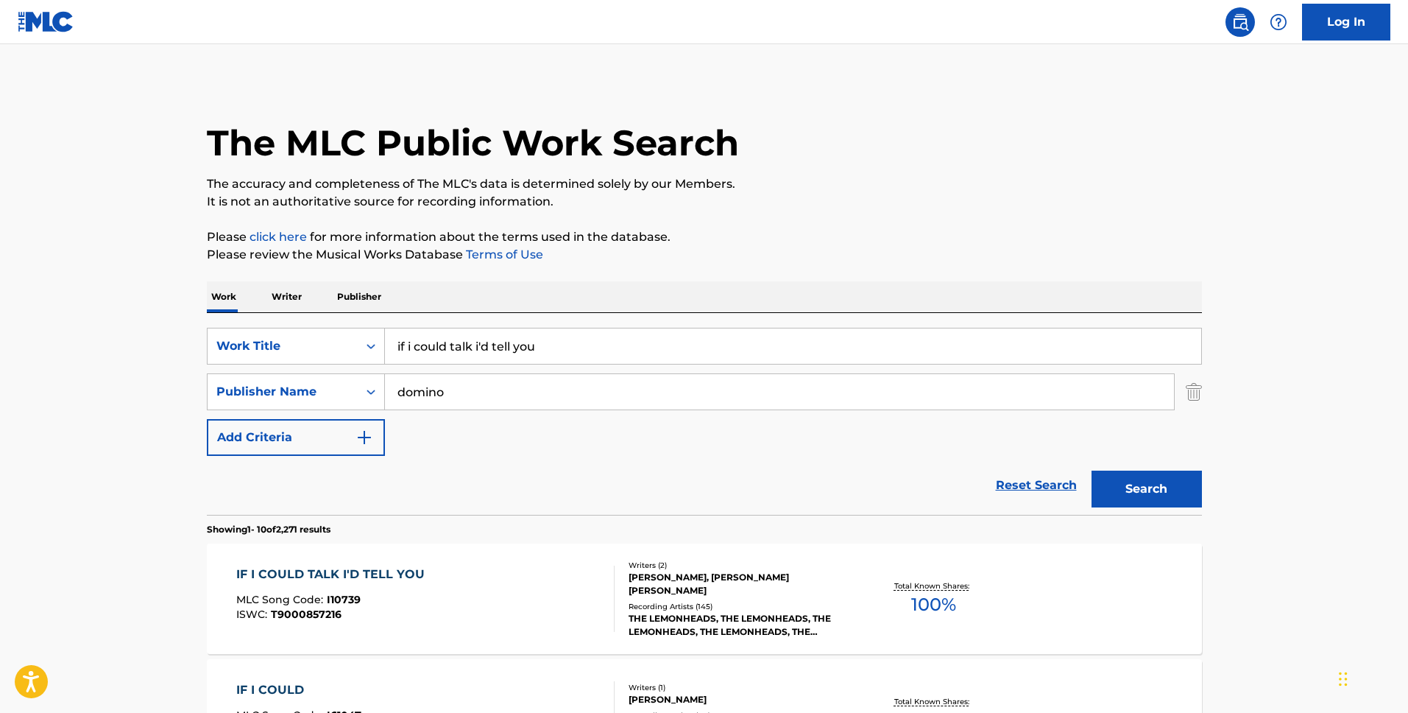 The image size is (1408, 713). I want to click on img: search, so click(1240, 22).